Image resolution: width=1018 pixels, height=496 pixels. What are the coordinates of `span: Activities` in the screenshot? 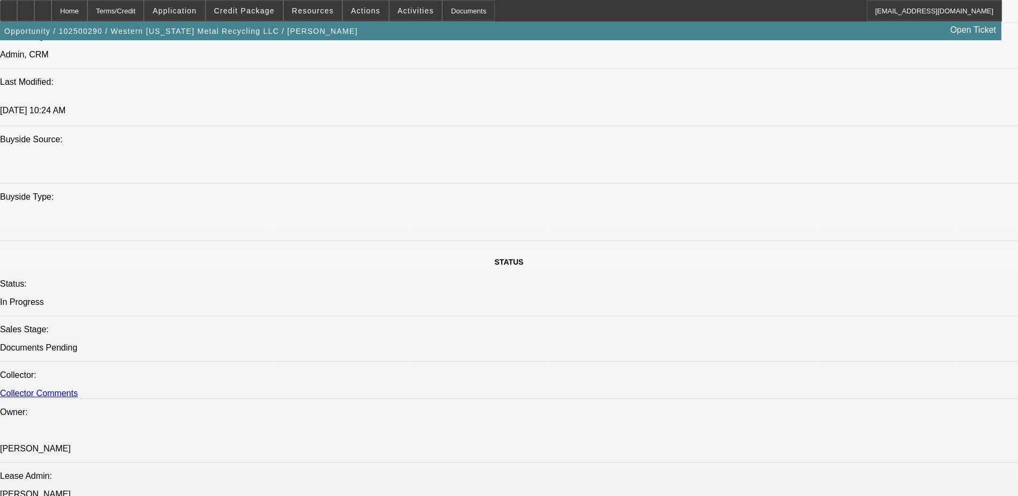 It's located at (416, 11).